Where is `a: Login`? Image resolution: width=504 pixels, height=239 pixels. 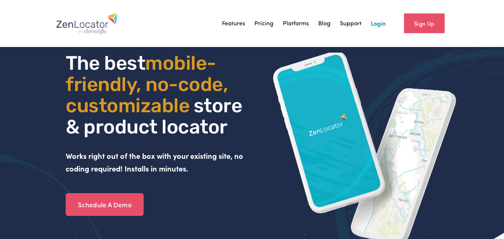
a: Login is located at coordinates (378, 23).